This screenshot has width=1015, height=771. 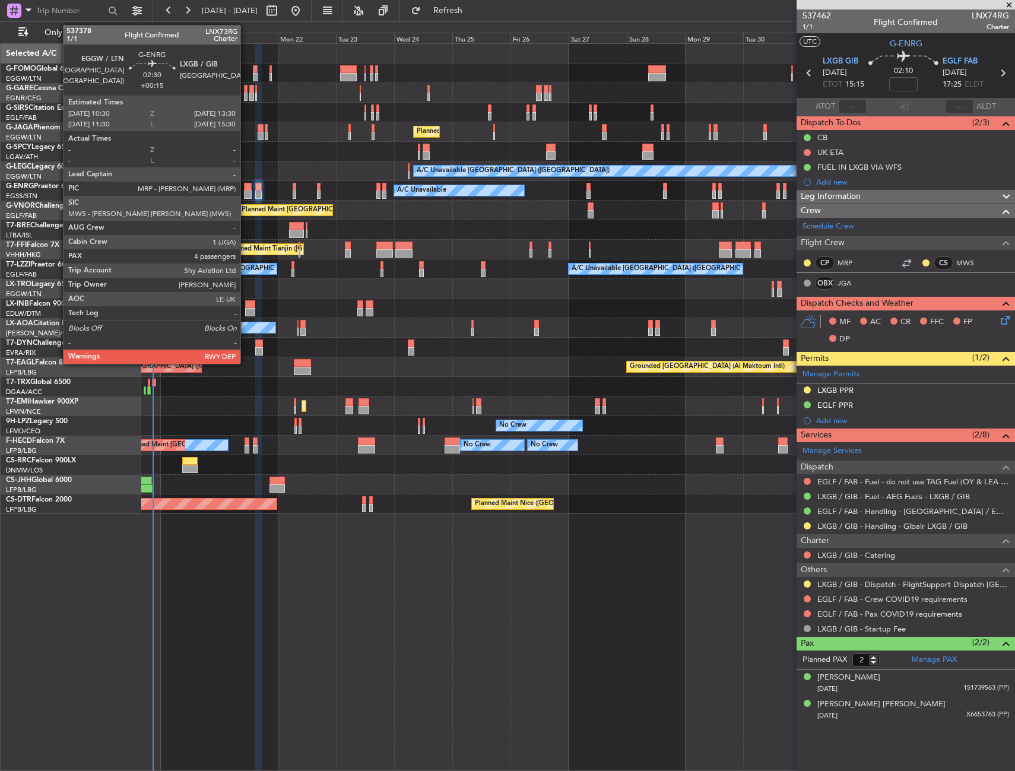 I want to click on span: G-ENRG, so click(x=20, y=186).